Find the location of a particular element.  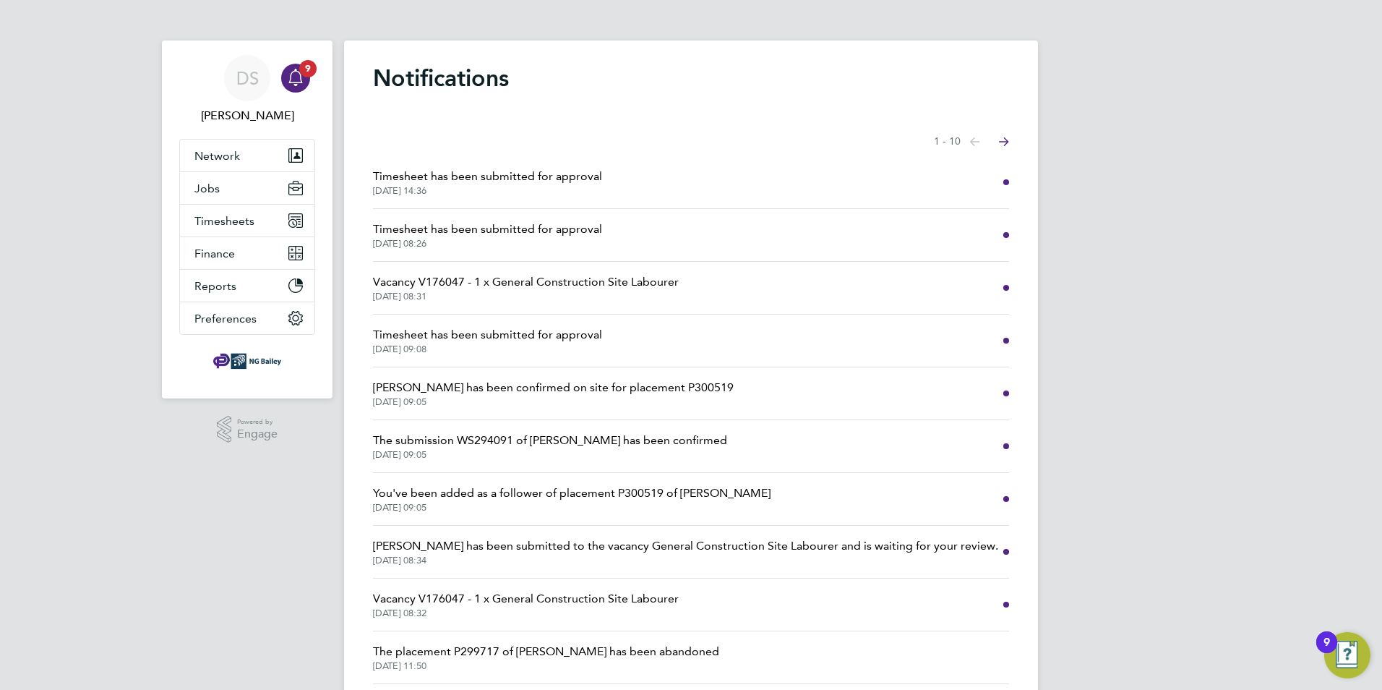

button: Finance is located at coordinates (247, 253).